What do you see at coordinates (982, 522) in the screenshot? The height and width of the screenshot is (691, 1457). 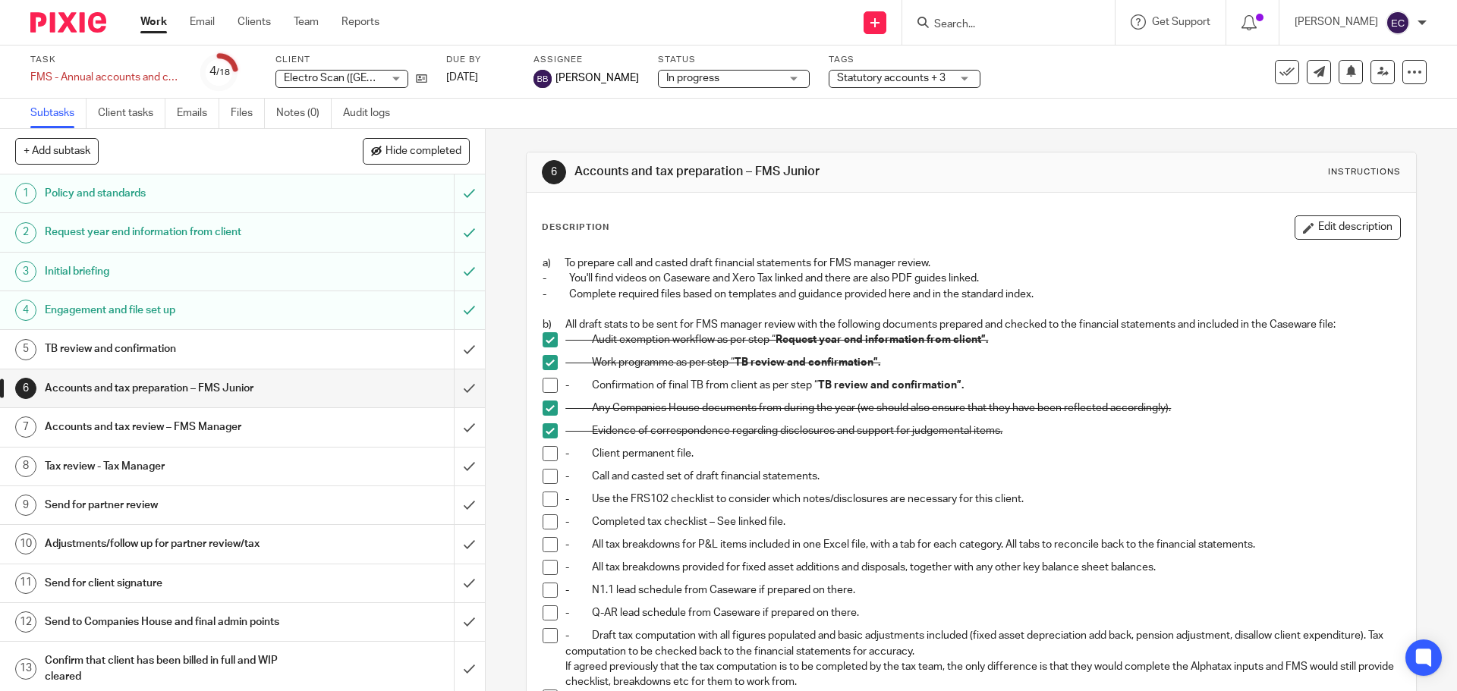 I see `p: - Completed tax checklist – See linked file.` at bounding box center [982, 522].